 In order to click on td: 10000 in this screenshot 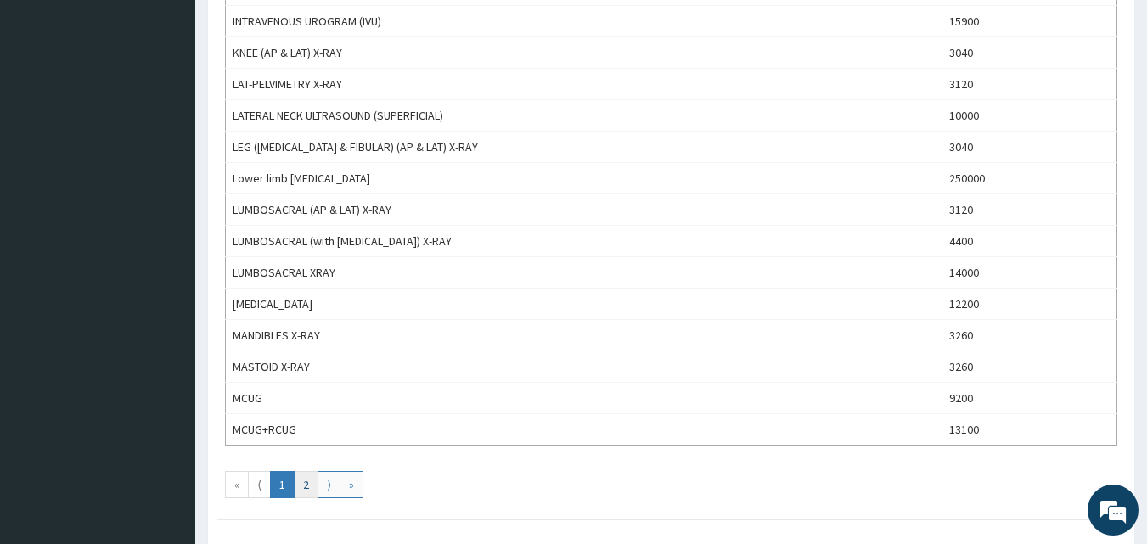, I will do `click(1029, 115)`.